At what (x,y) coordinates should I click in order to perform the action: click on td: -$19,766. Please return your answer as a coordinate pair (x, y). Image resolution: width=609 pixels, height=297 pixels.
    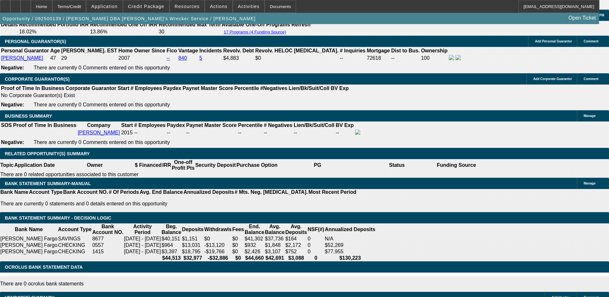
    Looking at the image, I should click on (218, 251).